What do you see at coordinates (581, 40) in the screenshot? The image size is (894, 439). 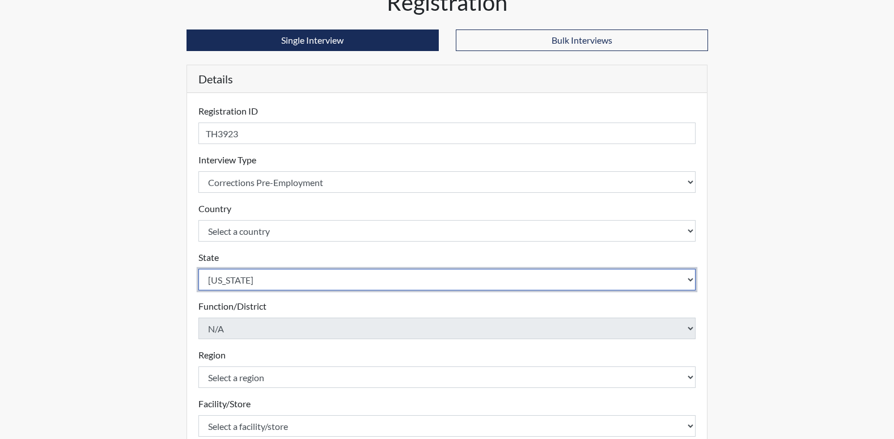 I see `button: Bulk Interviews` at bounding box center [581, 40].